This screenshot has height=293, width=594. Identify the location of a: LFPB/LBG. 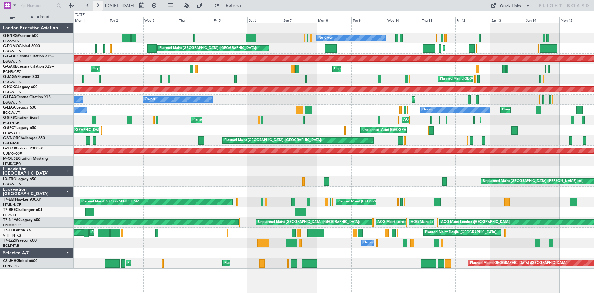
(11, 266).